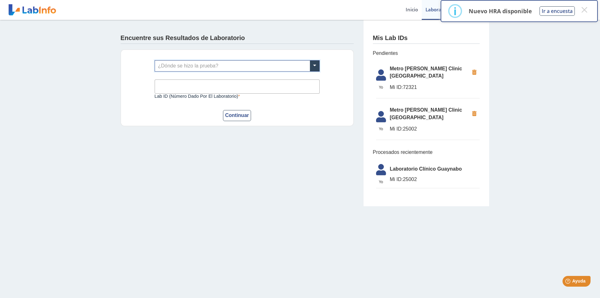 The height and width of the screenshot is (298, 600). I want to click on span: Laboratorio Clínico Guaynabo, so click(435, 169).